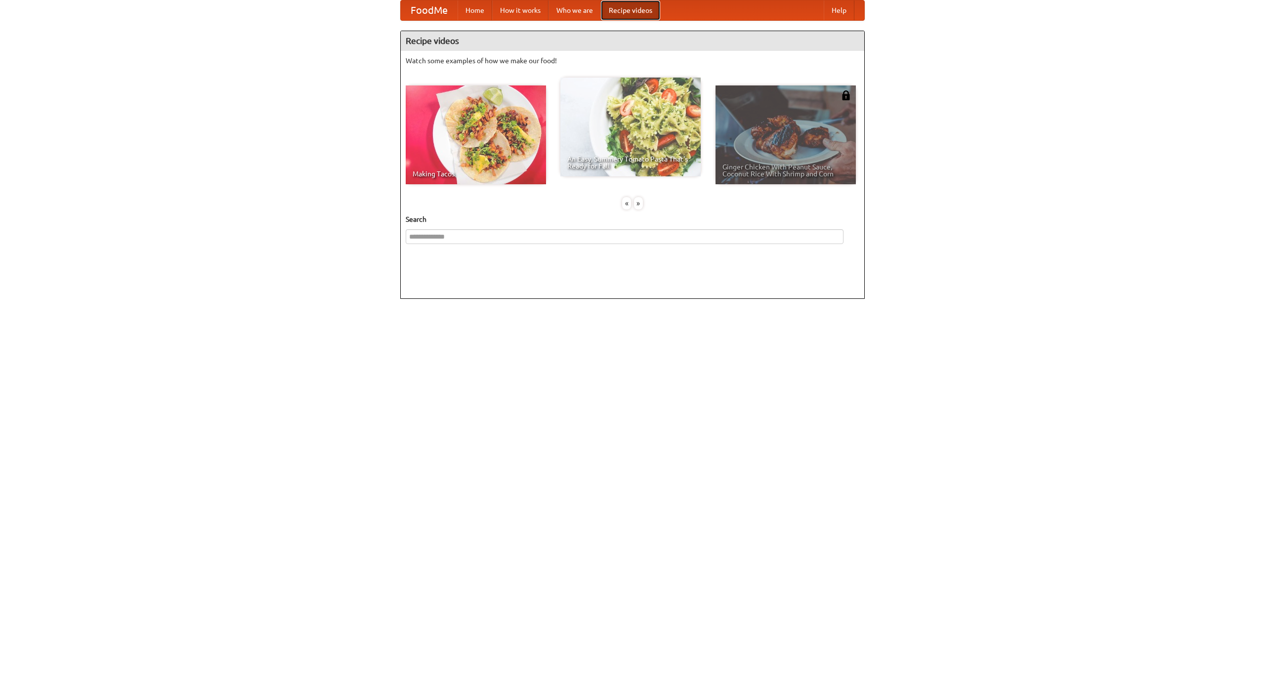 Image resolution: width=1265 pixels, height=699 pixels. I want to click on a: Making Tacos, so click(476, 135).